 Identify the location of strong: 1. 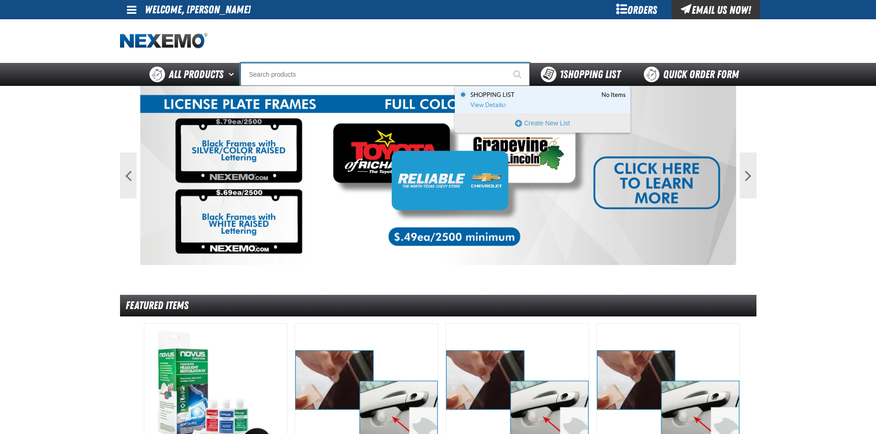
(561, 74).